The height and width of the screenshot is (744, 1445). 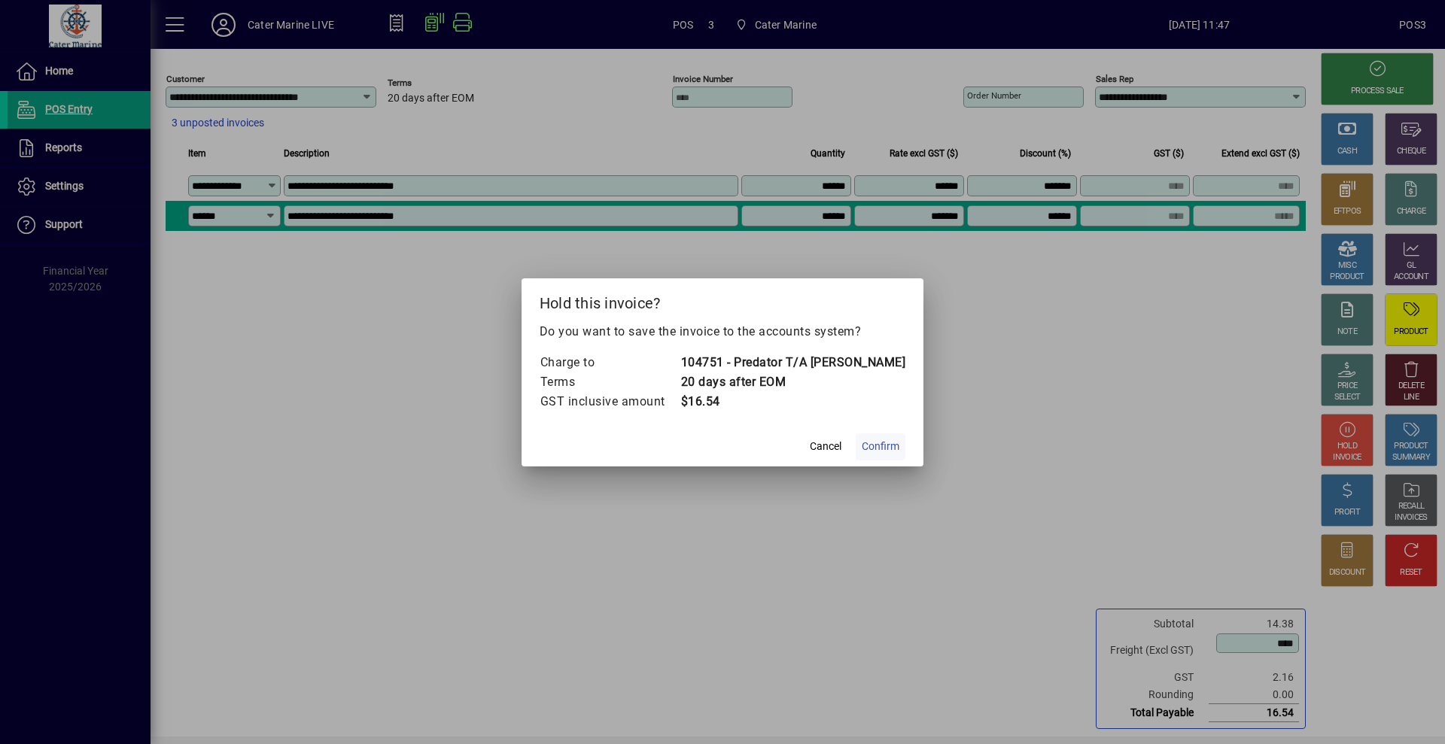 I want to click on td: $16.54, so click(x=793, y=402).